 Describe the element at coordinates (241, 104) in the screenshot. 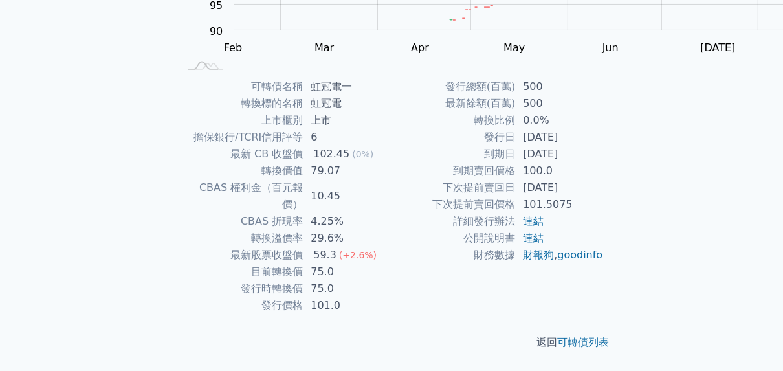

I see `td: 轉換標的名稱` at that location.